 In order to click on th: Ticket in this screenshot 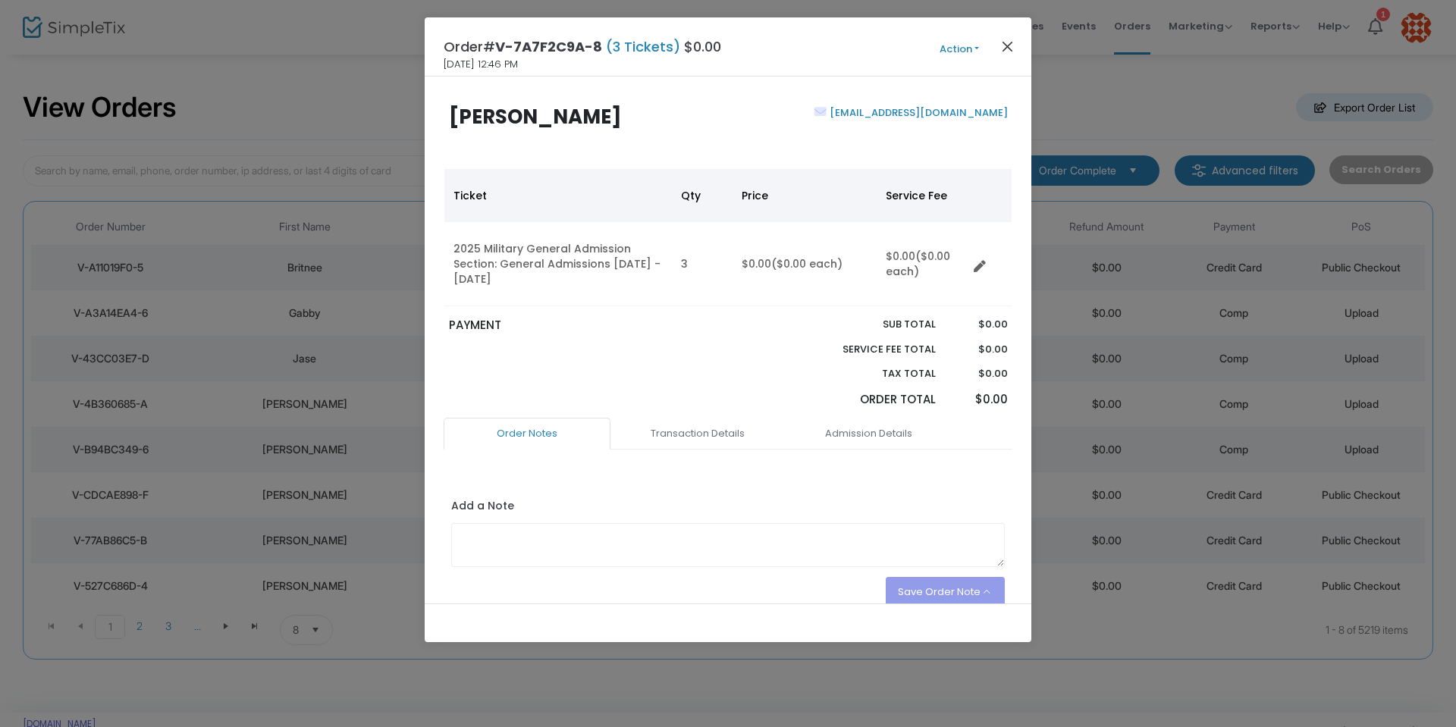, I will do `click(558, 196)`.